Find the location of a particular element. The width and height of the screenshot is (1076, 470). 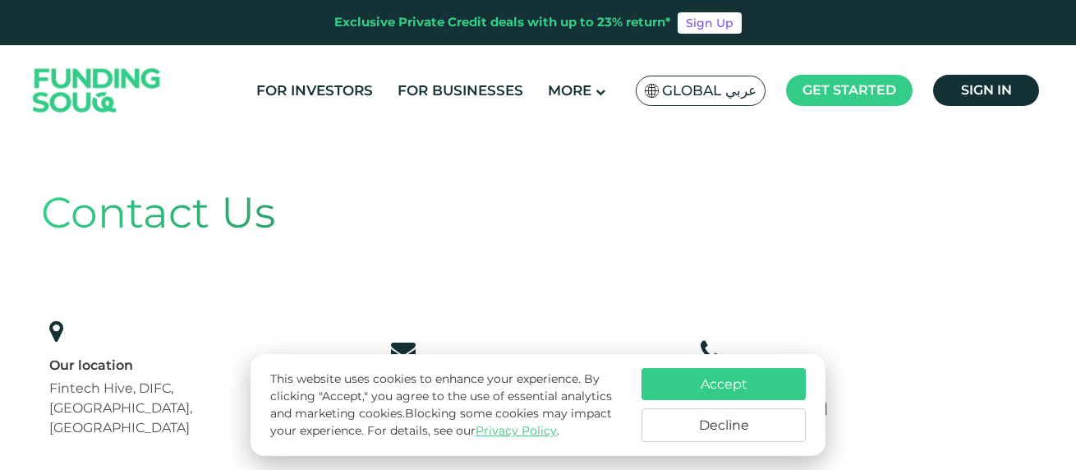

img: Logo is located at coordinates (97, 90).